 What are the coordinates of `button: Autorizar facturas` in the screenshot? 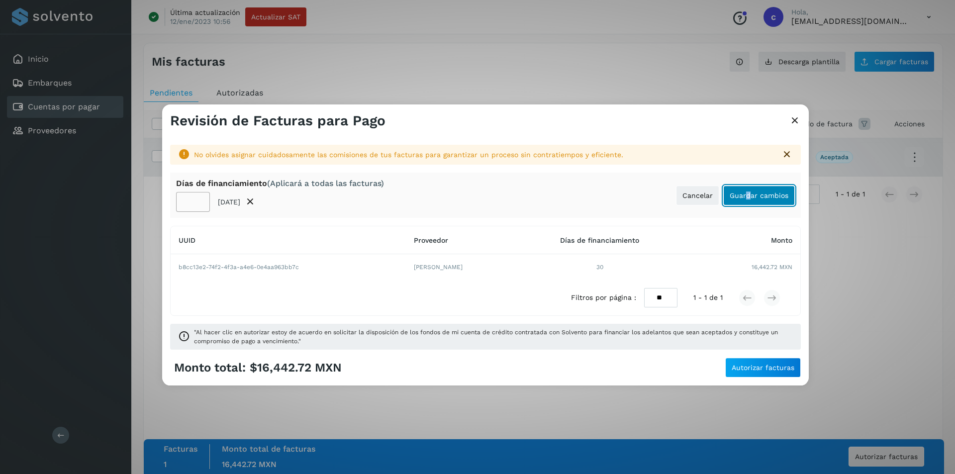 It's located at (763, 368).